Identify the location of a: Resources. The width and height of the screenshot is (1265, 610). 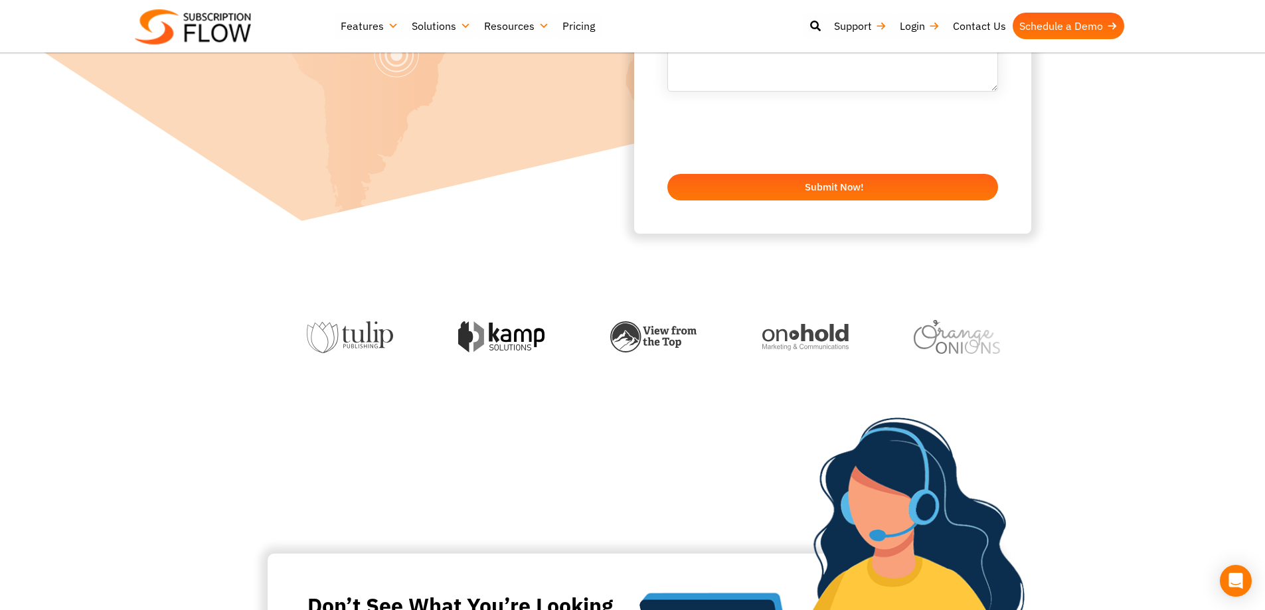
(517, 26).